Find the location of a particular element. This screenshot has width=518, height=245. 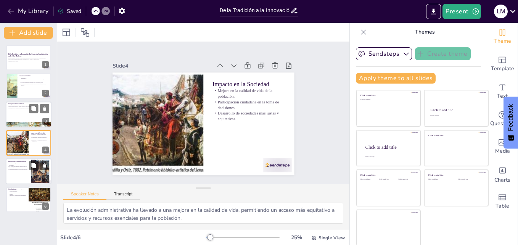

p: La adaptación institucional fue necesaria para enfrentar nuevos desafíos. is located at coordinates (34, 84).